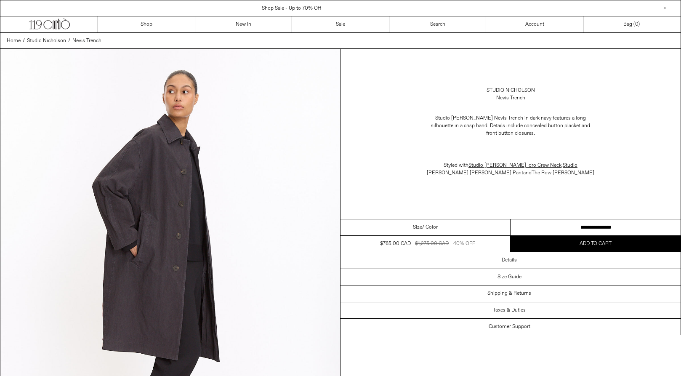 The image size is (681, 376). I want to click on a: Sale, so click(341, 24).